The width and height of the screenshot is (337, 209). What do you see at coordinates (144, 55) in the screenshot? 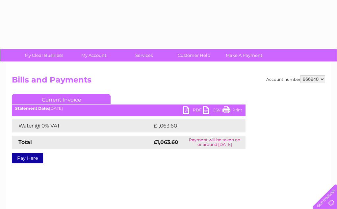
I see `a: Services` at bounding box center [144, 55].